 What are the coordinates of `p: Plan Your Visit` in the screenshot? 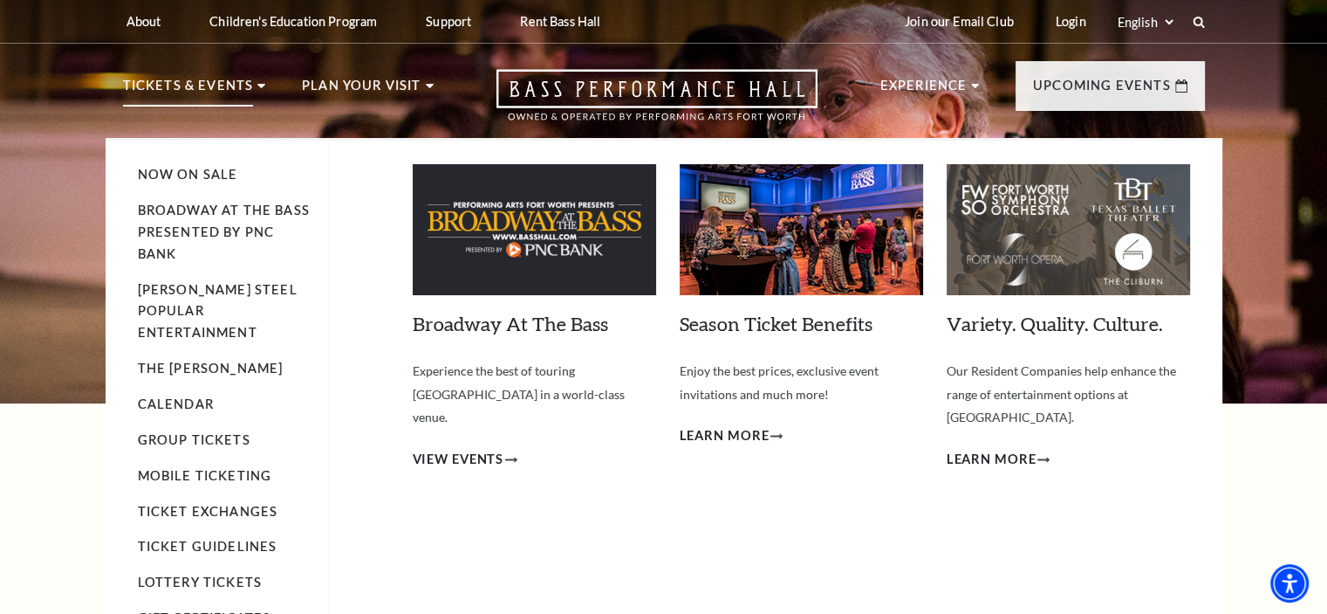 It's located at (361, 91).